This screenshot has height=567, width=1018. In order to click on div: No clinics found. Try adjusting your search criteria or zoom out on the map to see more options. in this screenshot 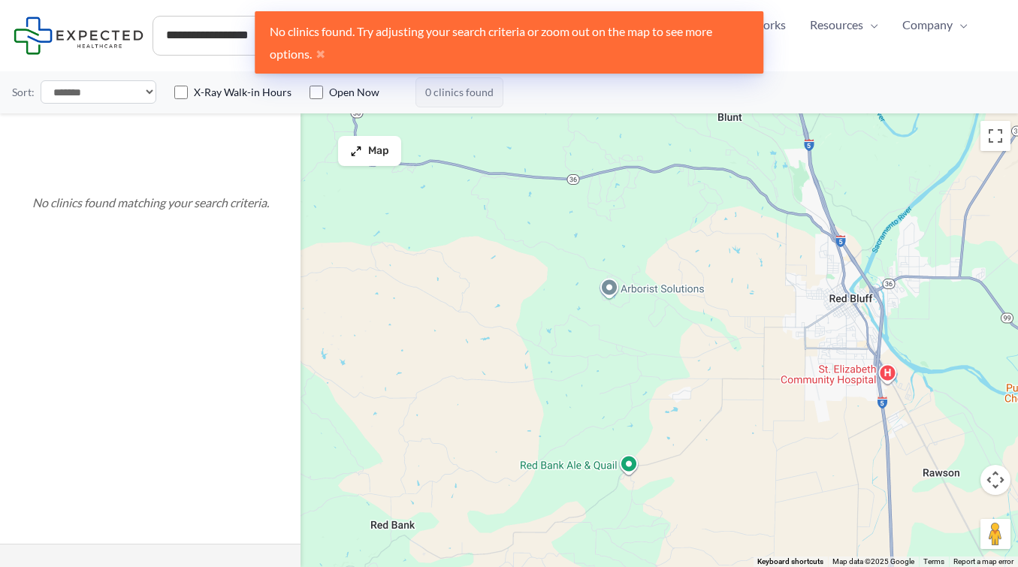, I will do `click(509, 42)`.